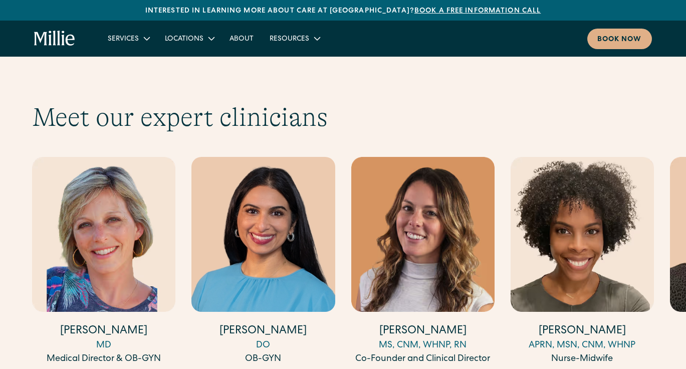 This screenshot has width=686, height=369. Describe the element at coordinates (423, 359) in the screenshot. I see `div: Co-Founder and Clinical Director` at that location.